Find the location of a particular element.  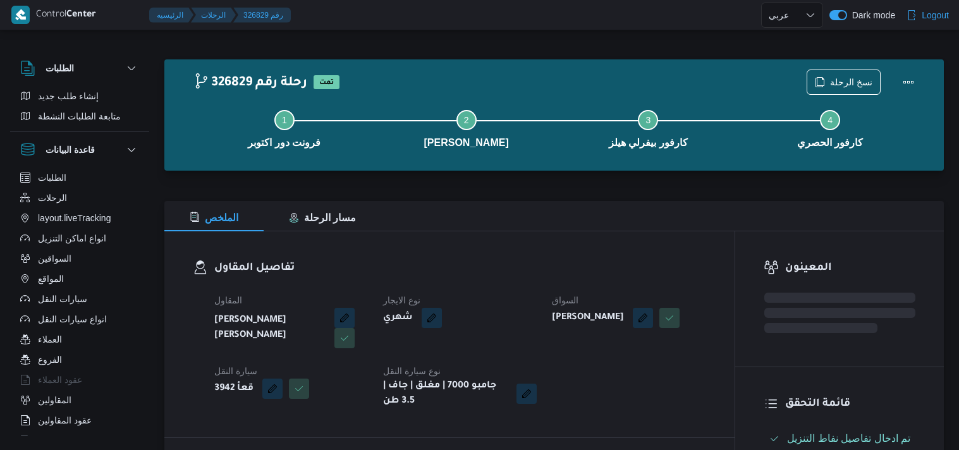

span: الرحلات is located at coordinates (52, 198).